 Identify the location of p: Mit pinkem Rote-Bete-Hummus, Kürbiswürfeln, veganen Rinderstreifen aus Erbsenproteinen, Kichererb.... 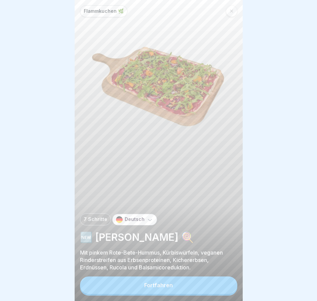
(159, 260).